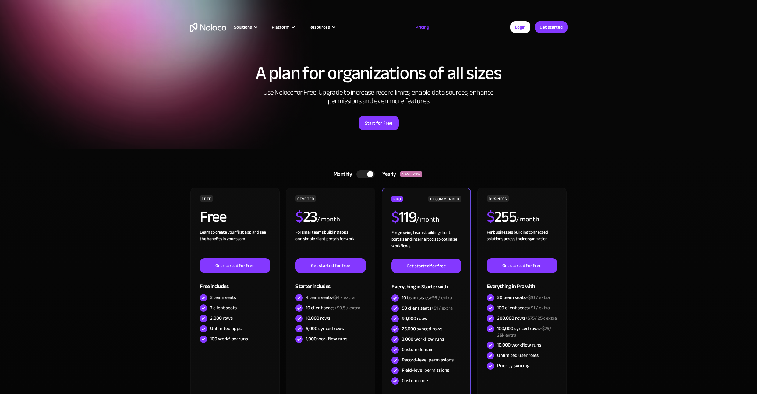 The image size is (757, 394). Describe the element at coordinates (423, 339) in the screenshot. I see `div: 3,000 workflow runs` at that location.